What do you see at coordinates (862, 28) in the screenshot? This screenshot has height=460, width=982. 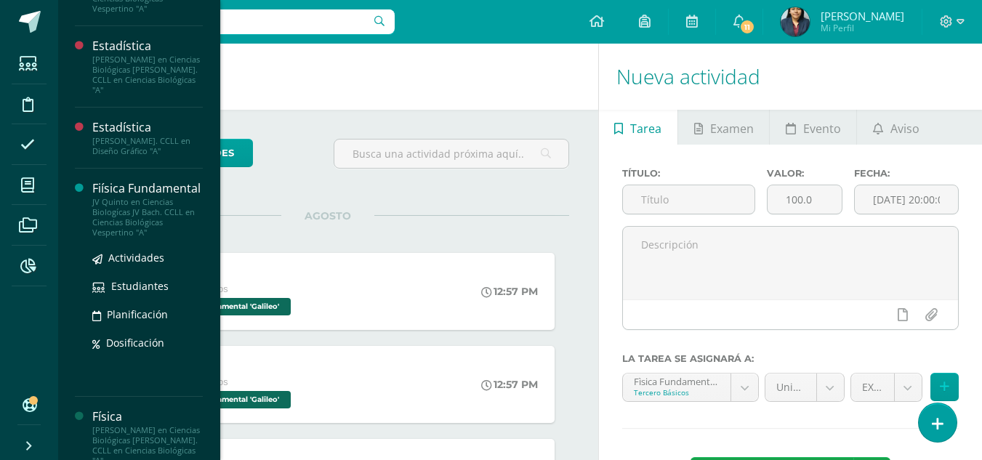 I see `span: Mi Perfil` at bounding box center [862, 28].